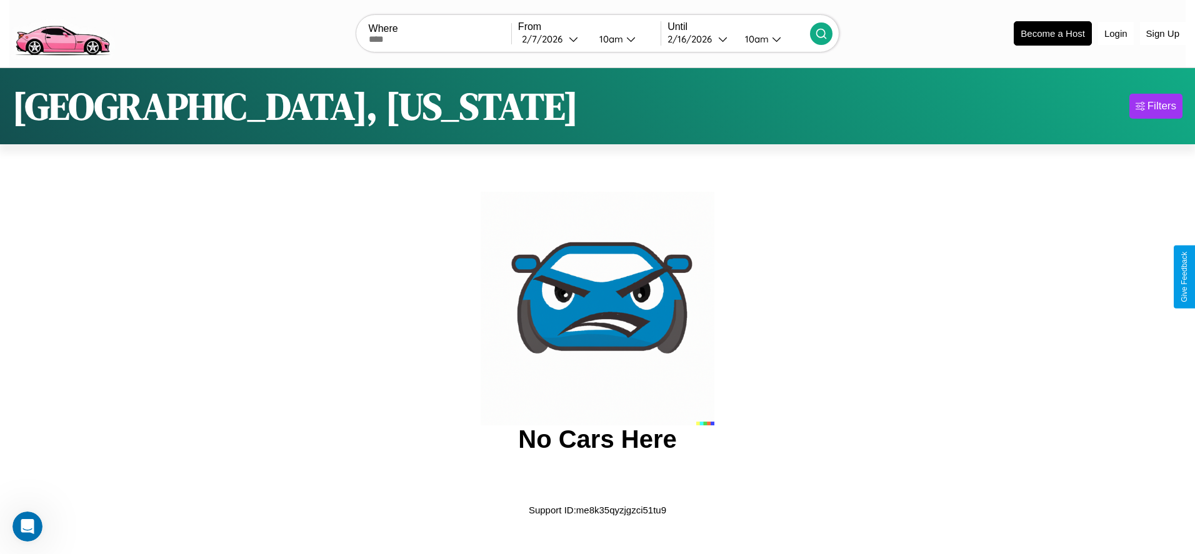 Image resolution: width=1195 pixels, height=554 pixels. Describe the element at coordinates (1115, 33) in the screenshot. I see `button: Login` at that location.